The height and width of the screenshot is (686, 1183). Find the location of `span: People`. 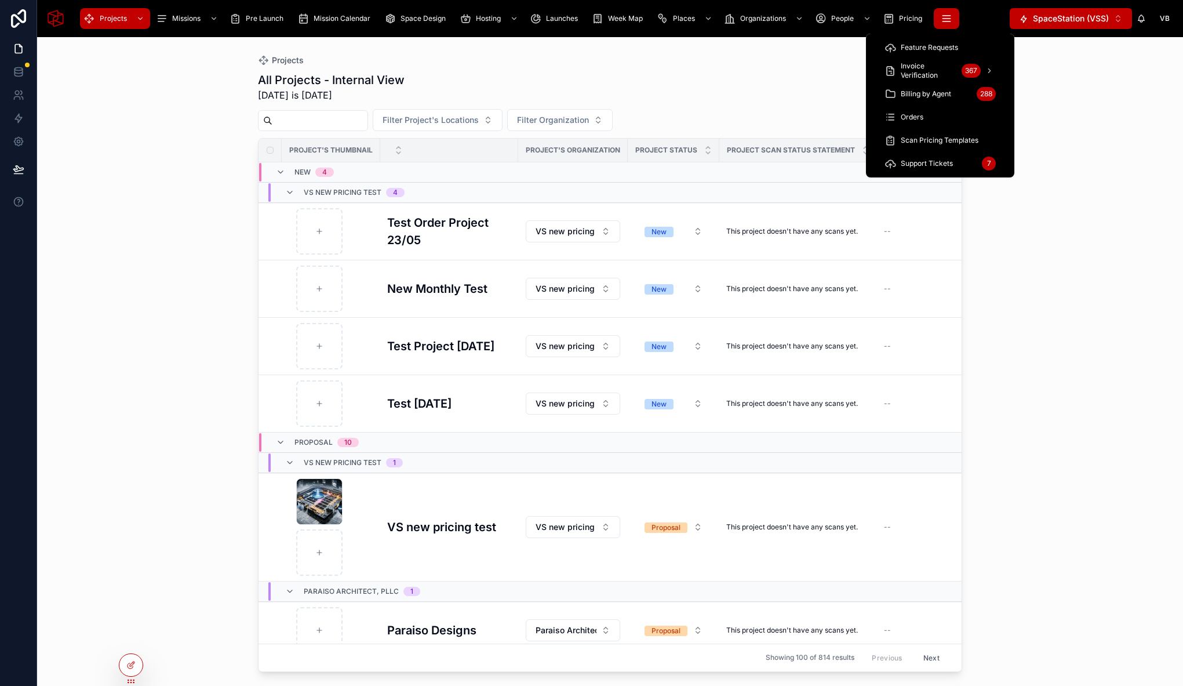

span: People is located at coordinates (842, 19).